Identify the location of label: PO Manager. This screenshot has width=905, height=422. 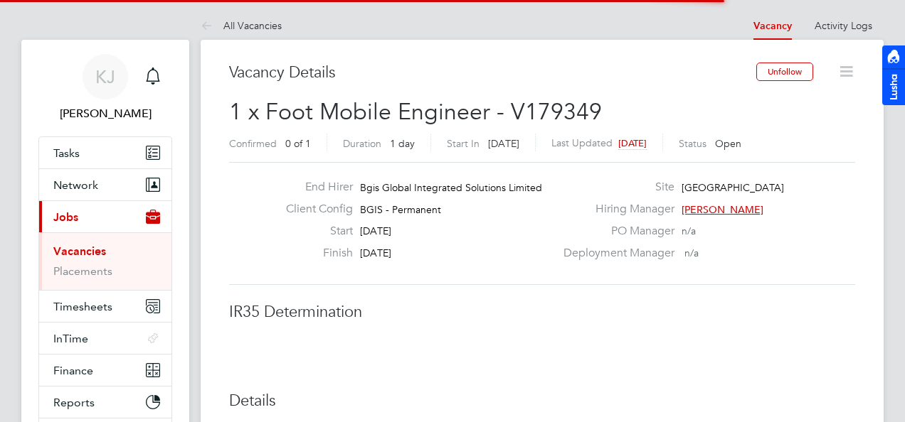
(615, 231).